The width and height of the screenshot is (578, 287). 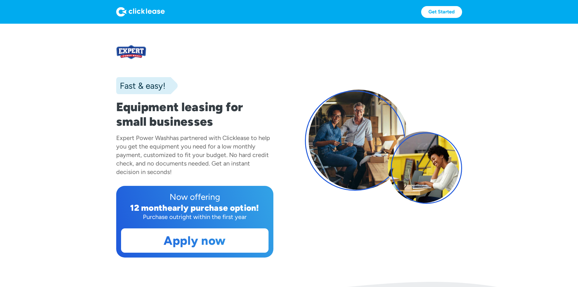 What do you see at coordinates (423, 167) in the screenshot?
I see `img: A woman sitting at her computer outside.` at bounding box center [423, 167].